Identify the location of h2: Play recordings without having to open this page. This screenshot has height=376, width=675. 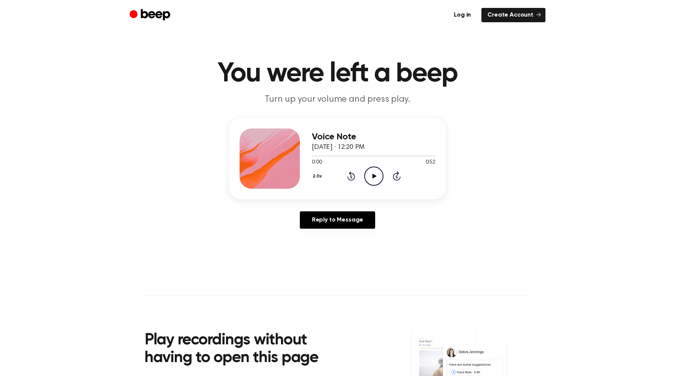
(246, 349).